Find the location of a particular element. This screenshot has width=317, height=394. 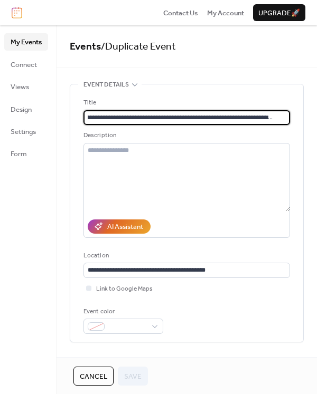

a: Design is located at coordinates (26, 109).